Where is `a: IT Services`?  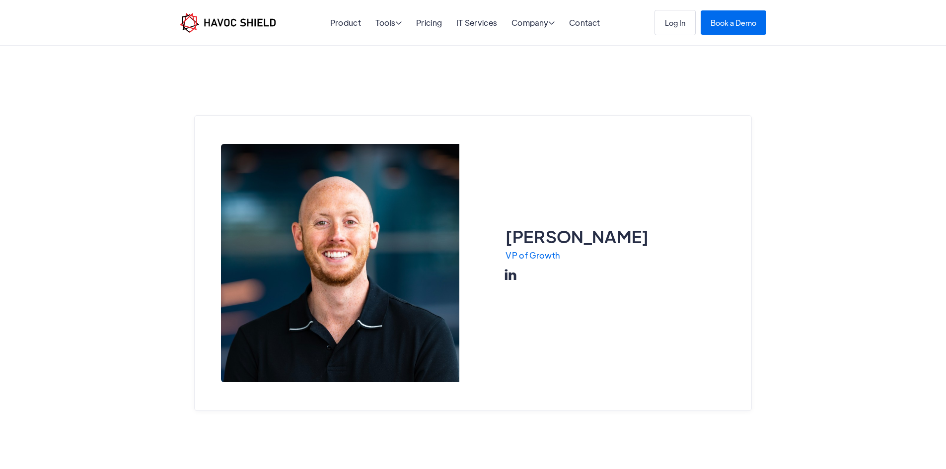 a: IT Services is located at coordinates (477, 22).